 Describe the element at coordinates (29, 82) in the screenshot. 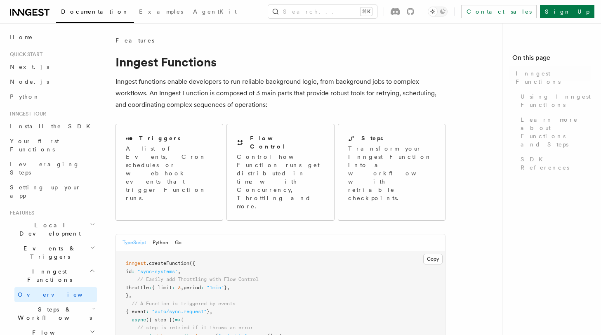

I see `span: Node.js` at that location.